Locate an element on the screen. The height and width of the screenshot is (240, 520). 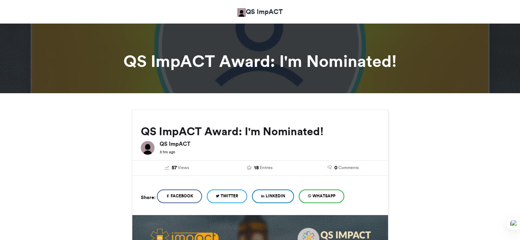
h5: Share: is located at coordinates (148, 198).